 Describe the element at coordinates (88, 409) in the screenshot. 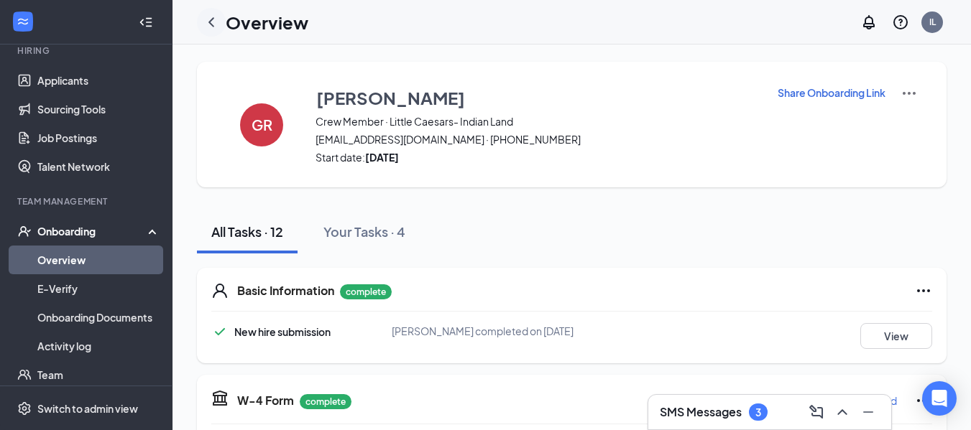

I see `div: Switch to admin view` at that location.